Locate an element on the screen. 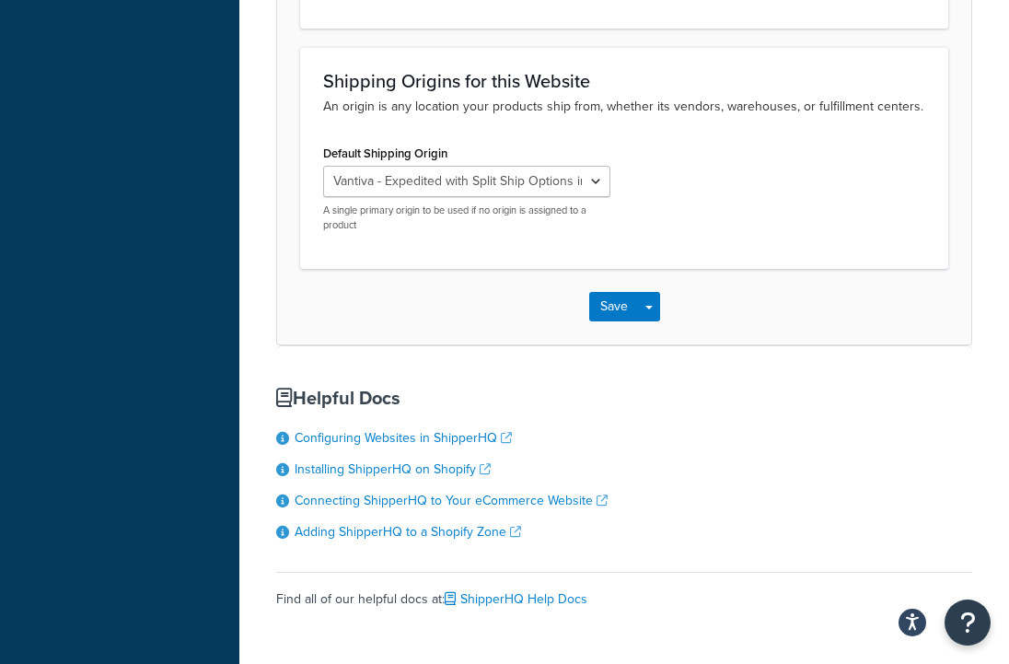  a: ShipperHQ Help Docs is located at coordinates (515, 598).